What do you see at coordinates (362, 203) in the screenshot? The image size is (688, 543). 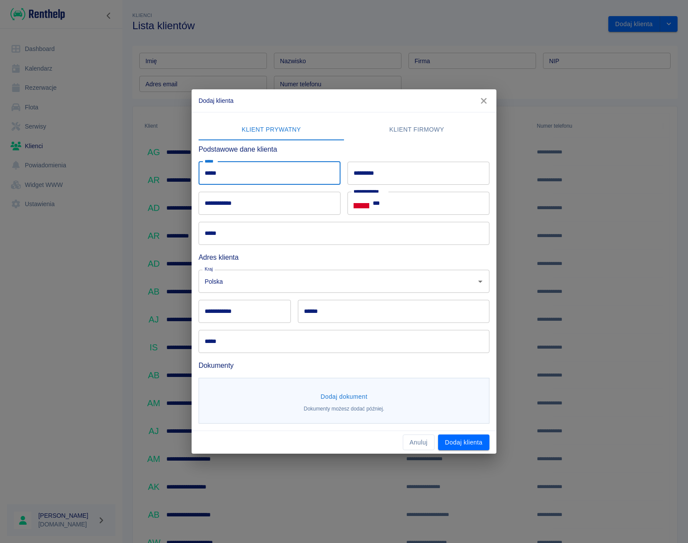 I see `button: Select country` at bounding box center [362, 203].